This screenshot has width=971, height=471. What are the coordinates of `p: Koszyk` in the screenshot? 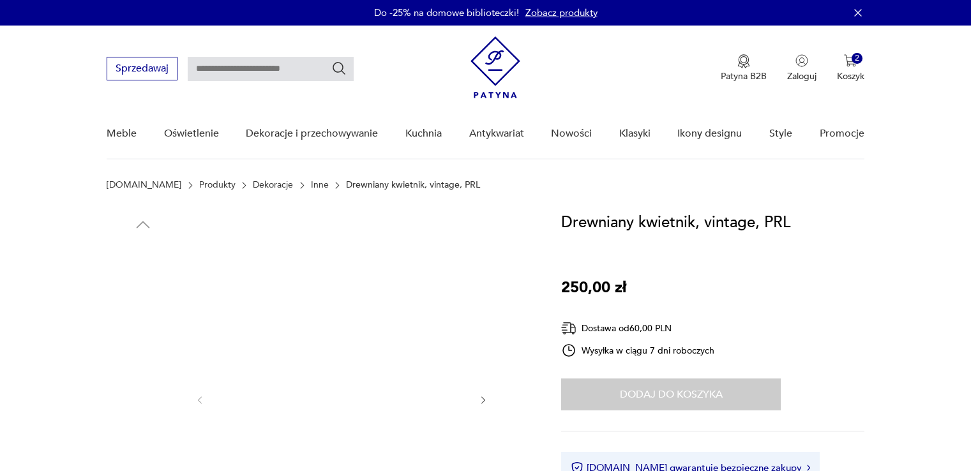 It's located at (851, 76).